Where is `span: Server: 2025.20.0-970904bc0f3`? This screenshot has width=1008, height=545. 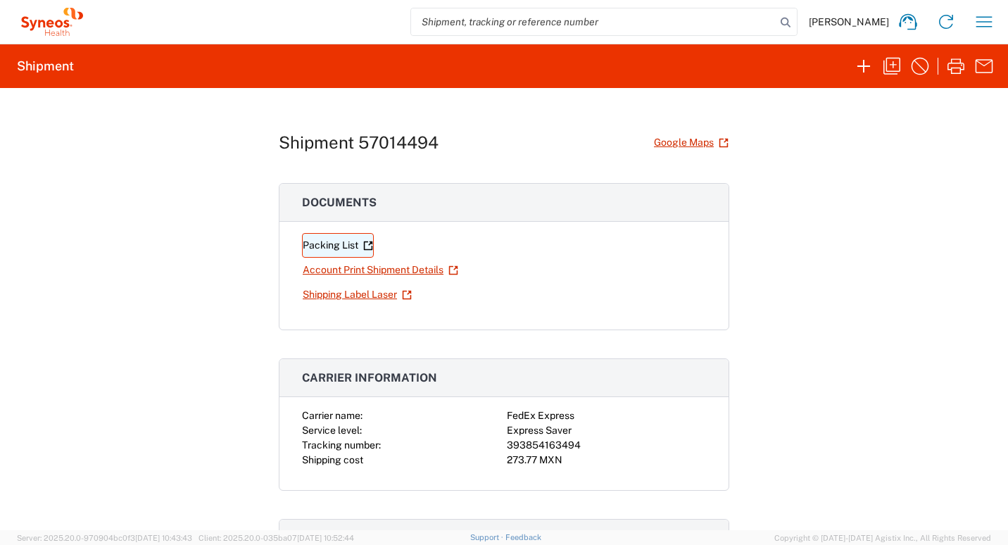
span: Server: 2025.20.0-970904bc0f3 is located at coordinates (104, 538).